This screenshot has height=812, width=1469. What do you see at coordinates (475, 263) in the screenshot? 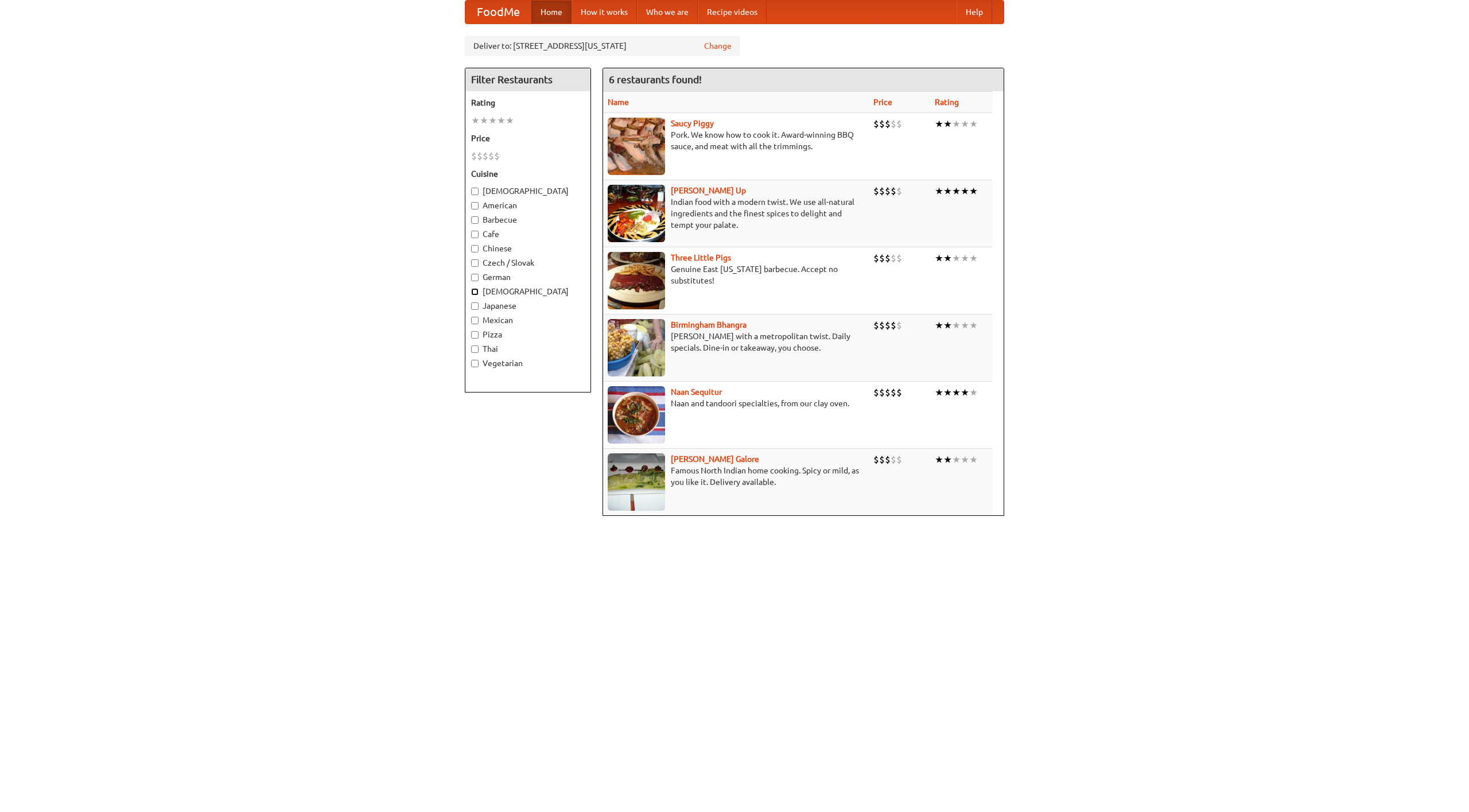
I see `input: Czech / Slovak` at bounding box center [475, 263].